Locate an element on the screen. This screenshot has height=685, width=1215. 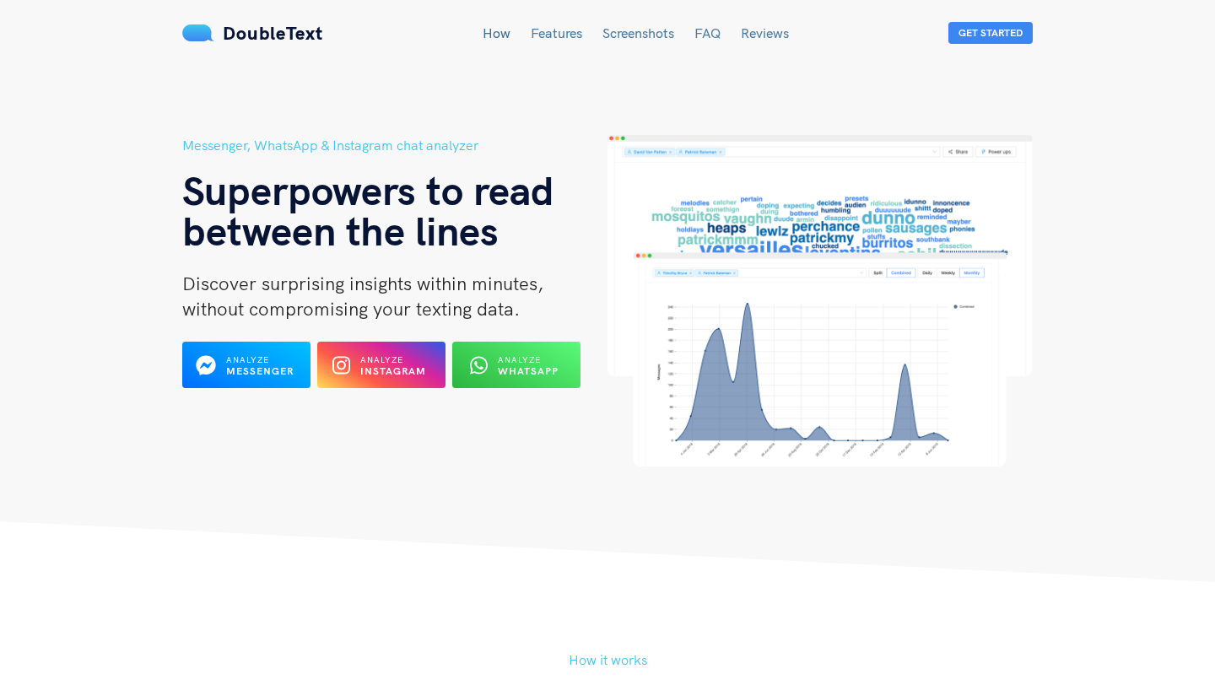
img: hero is located at coordinates (820, 300).